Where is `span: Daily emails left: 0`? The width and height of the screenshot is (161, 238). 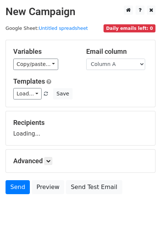
span: Daily emails left: 0 is located at coordinates (129, 28).